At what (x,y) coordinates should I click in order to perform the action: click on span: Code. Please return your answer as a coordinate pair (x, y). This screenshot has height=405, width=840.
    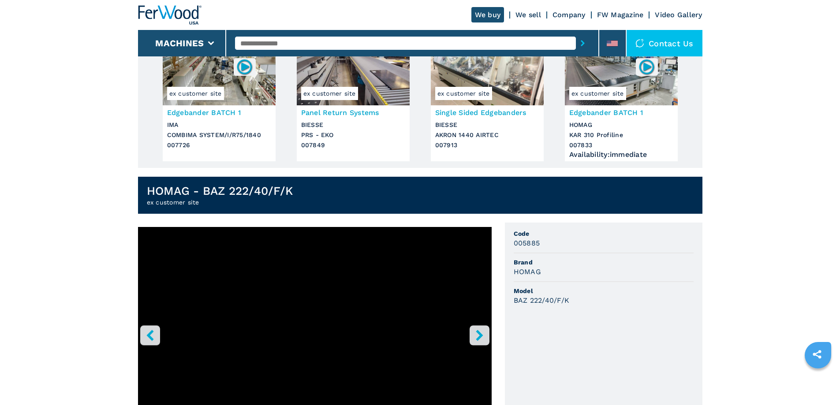
    Looking at the image, I should click on (603, 234).